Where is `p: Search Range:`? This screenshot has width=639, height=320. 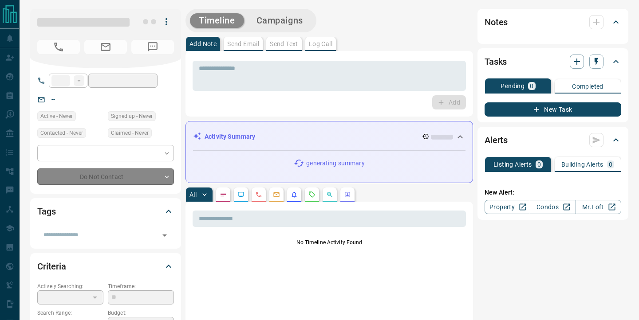
p: Search Range: is located at coordinates (70, 313).